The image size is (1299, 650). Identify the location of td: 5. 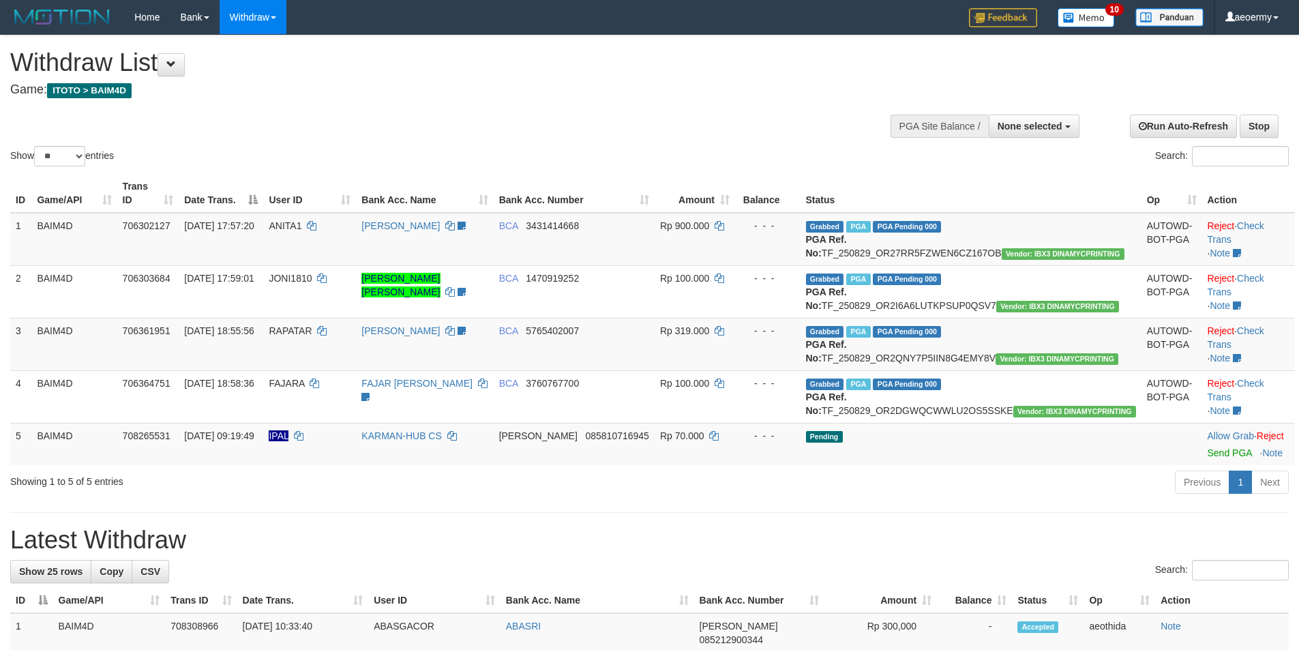
(20, 444).